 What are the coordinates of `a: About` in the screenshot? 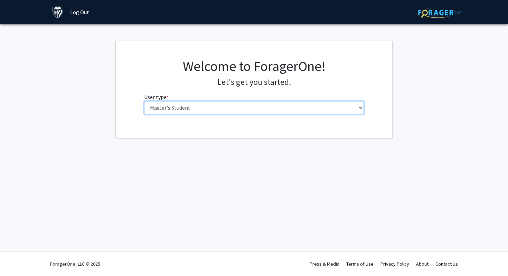 It's located at (422, 263).